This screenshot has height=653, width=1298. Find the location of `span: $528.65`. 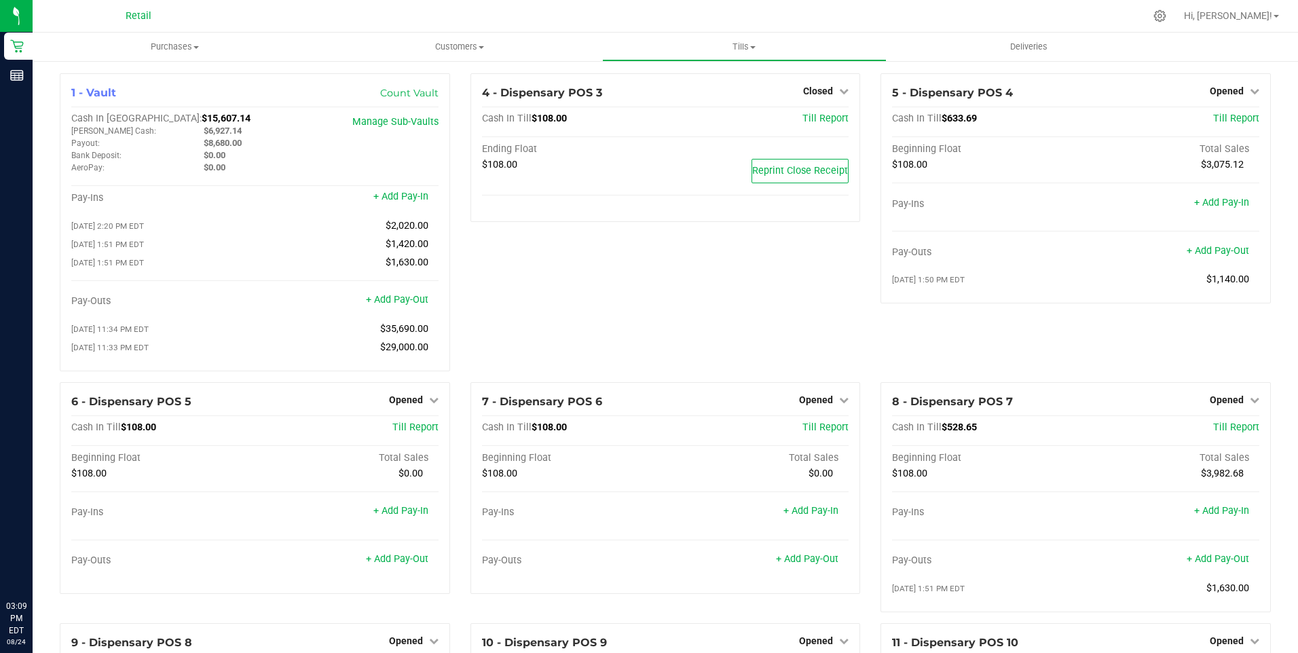

span: $528.65 is located at coordinates (959, 427).